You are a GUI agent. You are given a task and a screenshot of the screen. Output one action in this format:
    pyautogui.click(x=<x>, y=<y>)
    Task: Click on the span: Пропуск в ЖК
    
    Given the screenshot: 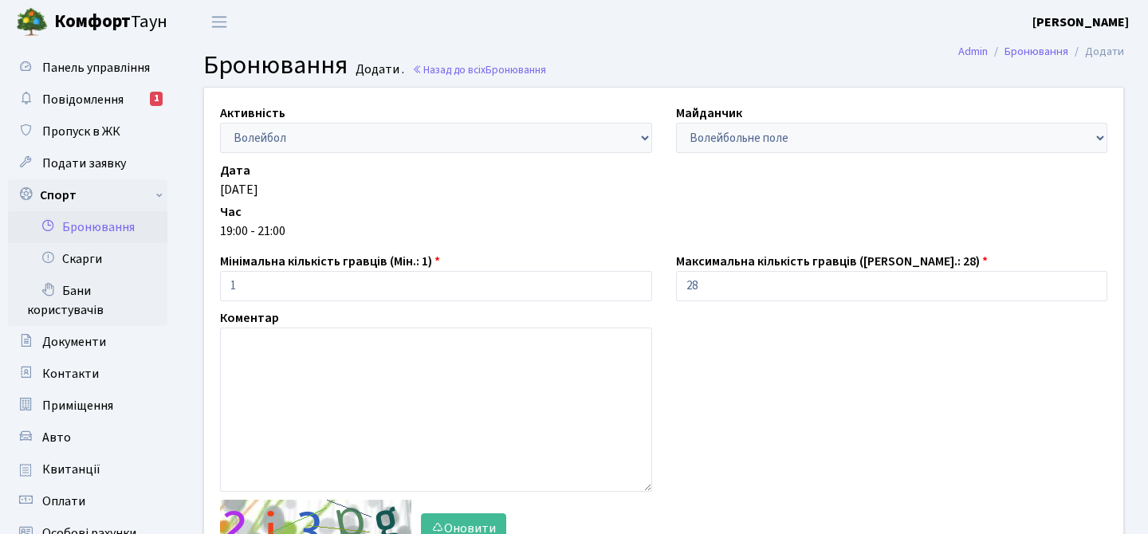 What is the action you would take?
    pyautogui.click(x=81, y=132)
    